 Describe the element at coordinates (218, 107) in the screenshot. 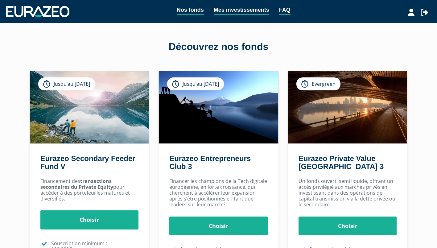

I see `img: Eurazeo Entrepreneurs Club 3` at that location.